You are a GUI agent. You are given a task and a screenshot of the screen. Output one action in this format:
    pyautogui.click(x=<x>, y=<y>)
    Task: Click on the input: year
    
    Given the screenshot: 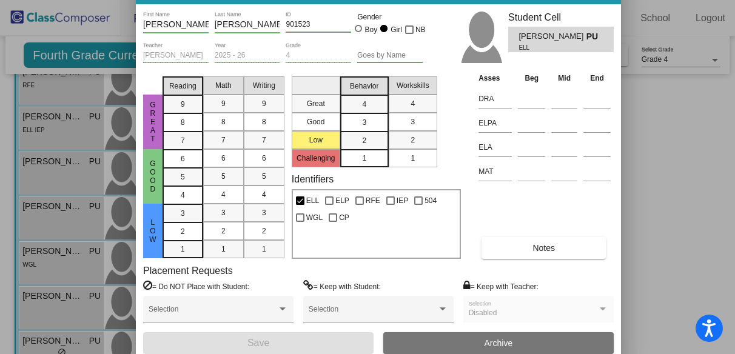 What is the action you would take?
    pyautogui.click(x=247, y=56)
    